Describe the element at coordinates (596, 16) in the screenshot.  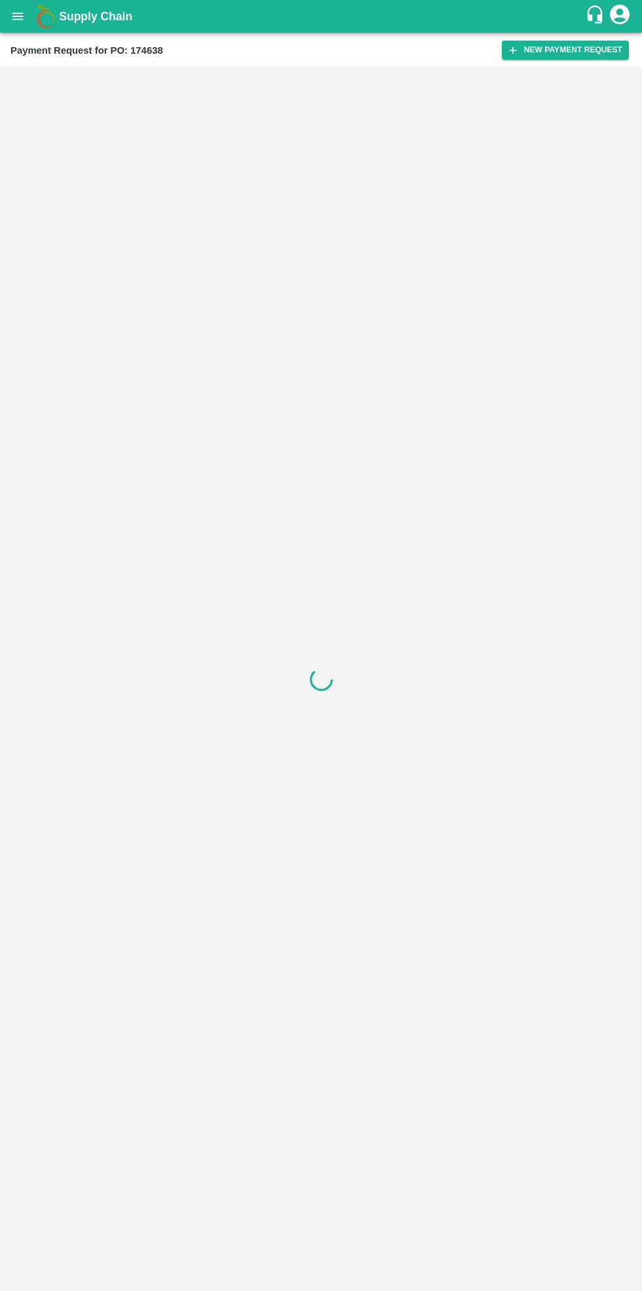
I see `div: customer-support` at that location.